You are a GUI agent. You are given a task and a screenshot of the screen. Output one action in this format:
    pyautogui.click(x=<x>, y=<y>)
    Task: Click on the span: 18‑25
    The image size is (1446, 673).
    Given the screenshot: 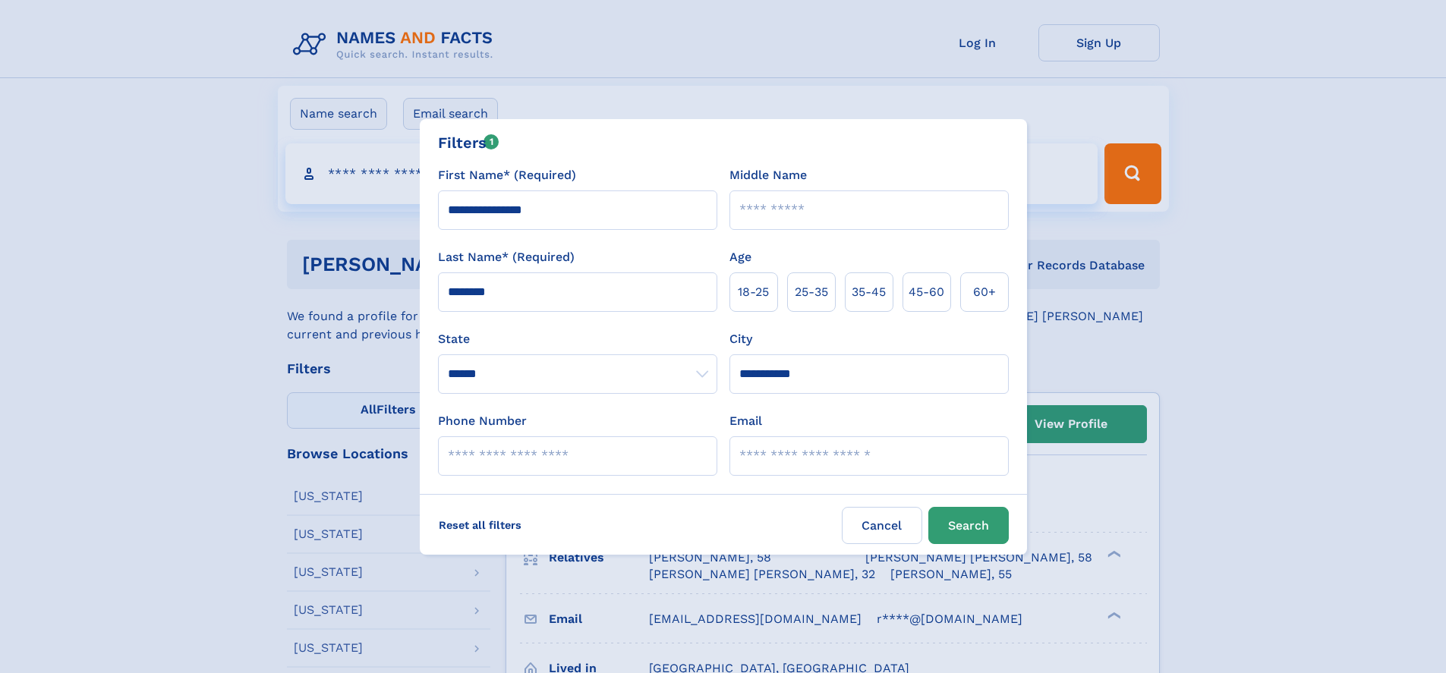 What is the action you would take?
    pyautogui.click(x=753, y=292)
    